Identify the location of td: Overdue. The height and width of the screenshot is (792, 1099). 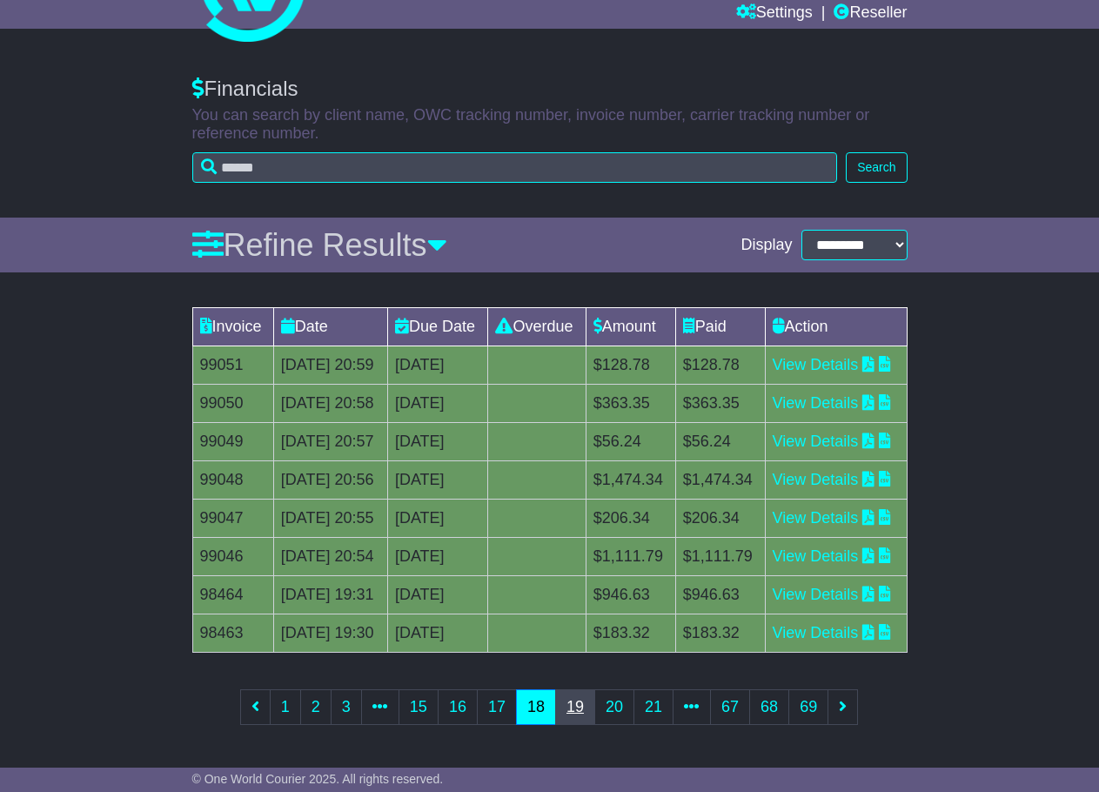
(537, 327).